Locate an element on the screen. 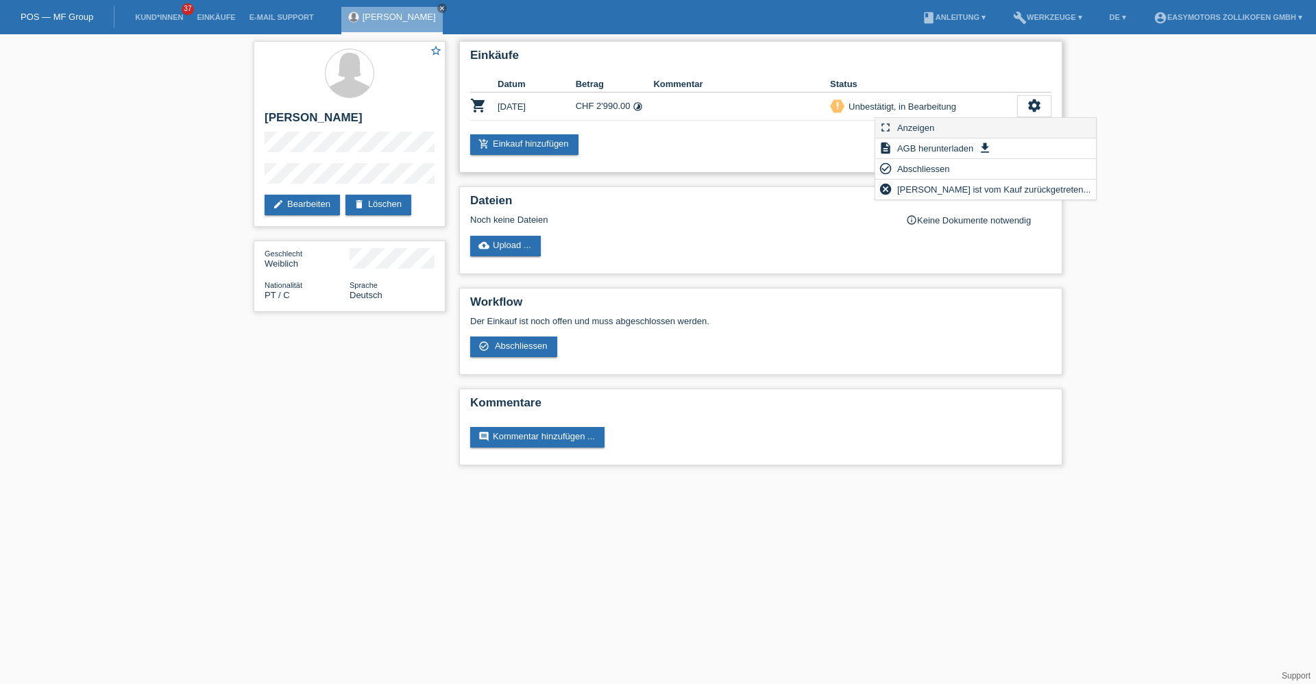 Image resolution: width=1316 pixels, height=684 pixels. a: buildWerkzeuge ▾ is located at coordinates (1047, 17).